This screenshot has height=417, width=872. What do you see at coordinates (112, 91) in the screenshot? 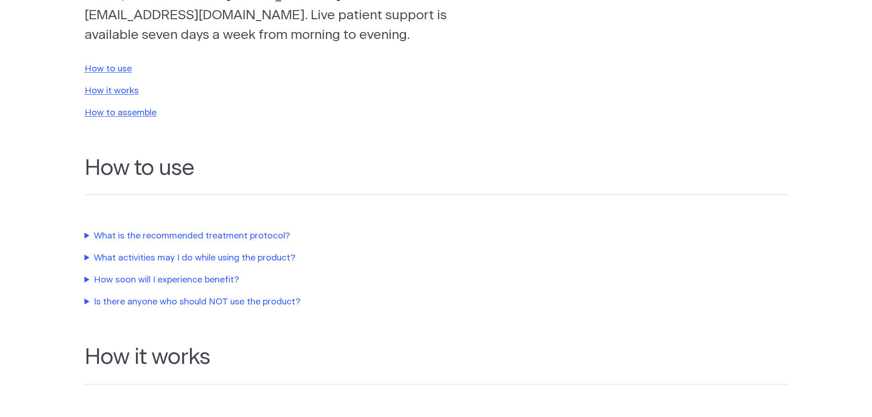
I see `a: How it works` at bounding box center [112, 91].